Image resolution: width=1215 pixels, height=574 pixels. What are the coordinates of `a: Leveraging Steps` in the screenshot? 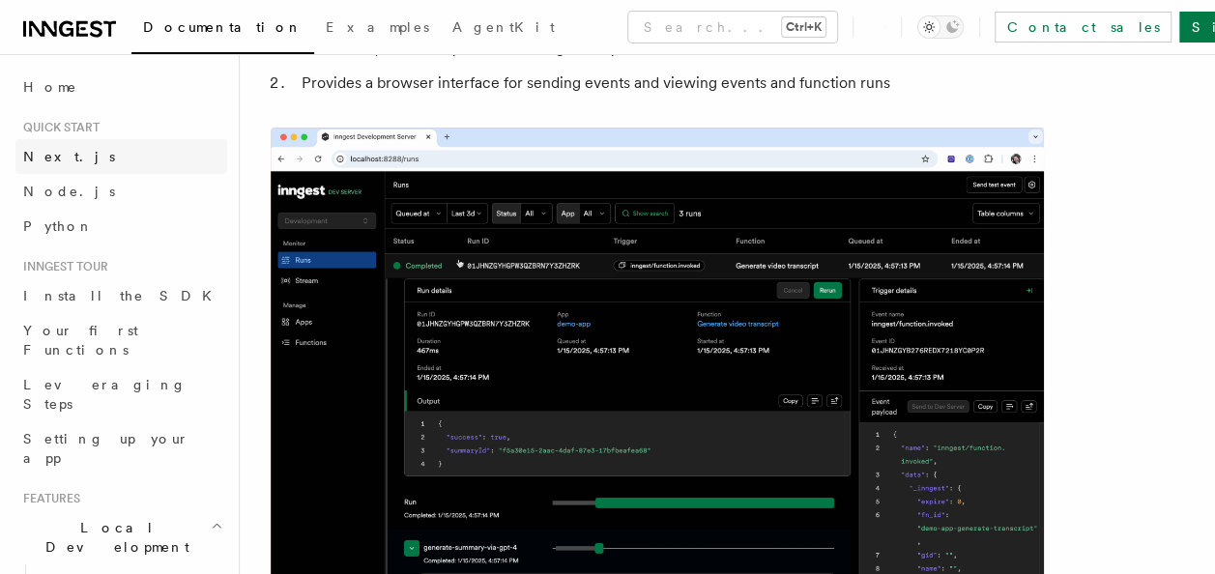 It's located at (121, 394).